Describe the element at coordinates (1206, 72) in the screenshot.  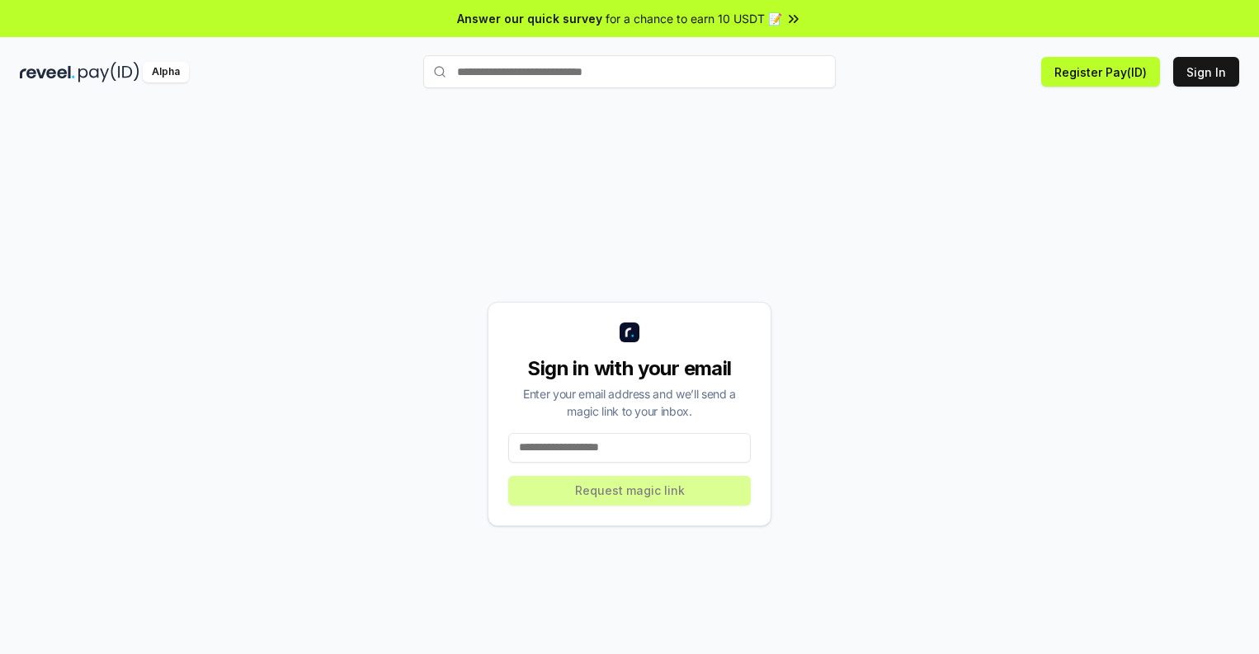
I see `button: Sign In` at that location.